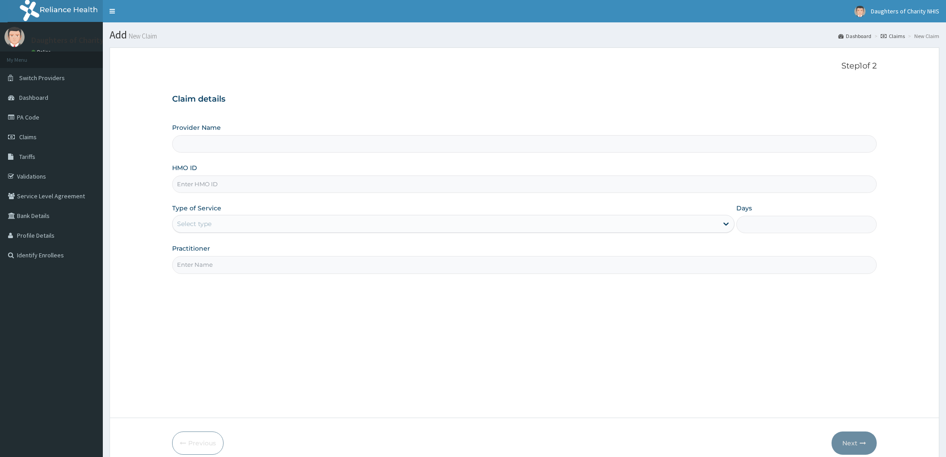 Image resolution: width=946 pixels, height=457 pixels. What do you see at coordinates (893, 36) in the screenshot?
I see `a: Claims` at bounding box center [893, 36].